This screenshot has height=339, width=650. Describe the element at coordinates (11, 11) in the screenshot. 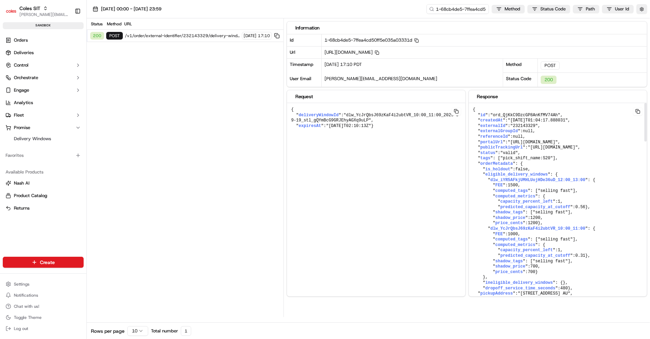

I see `img: Coles SIT` at that location.